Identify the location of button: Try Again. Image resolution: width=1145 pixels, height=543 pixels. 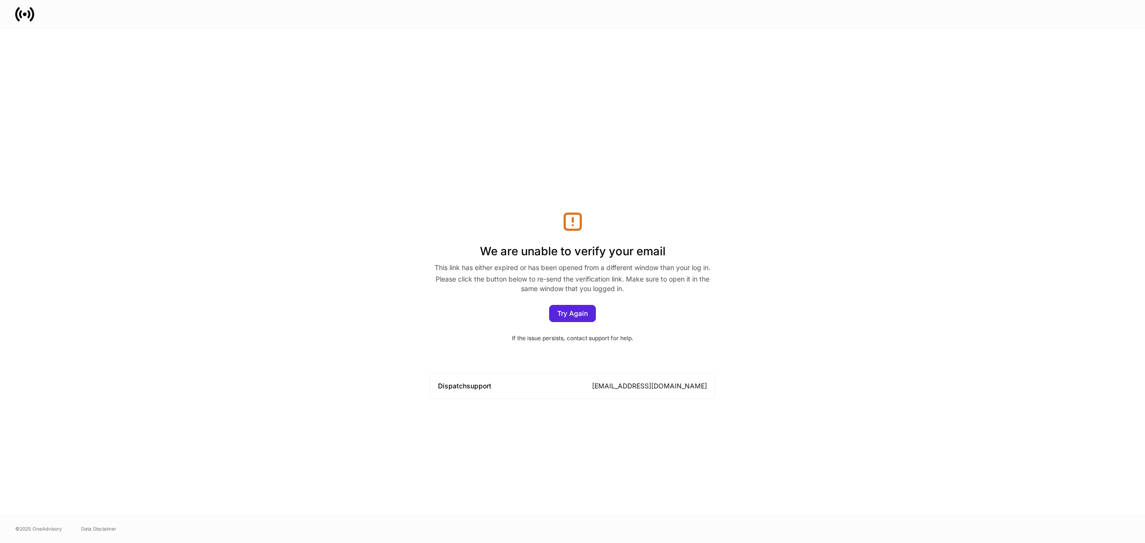
(573, 314).